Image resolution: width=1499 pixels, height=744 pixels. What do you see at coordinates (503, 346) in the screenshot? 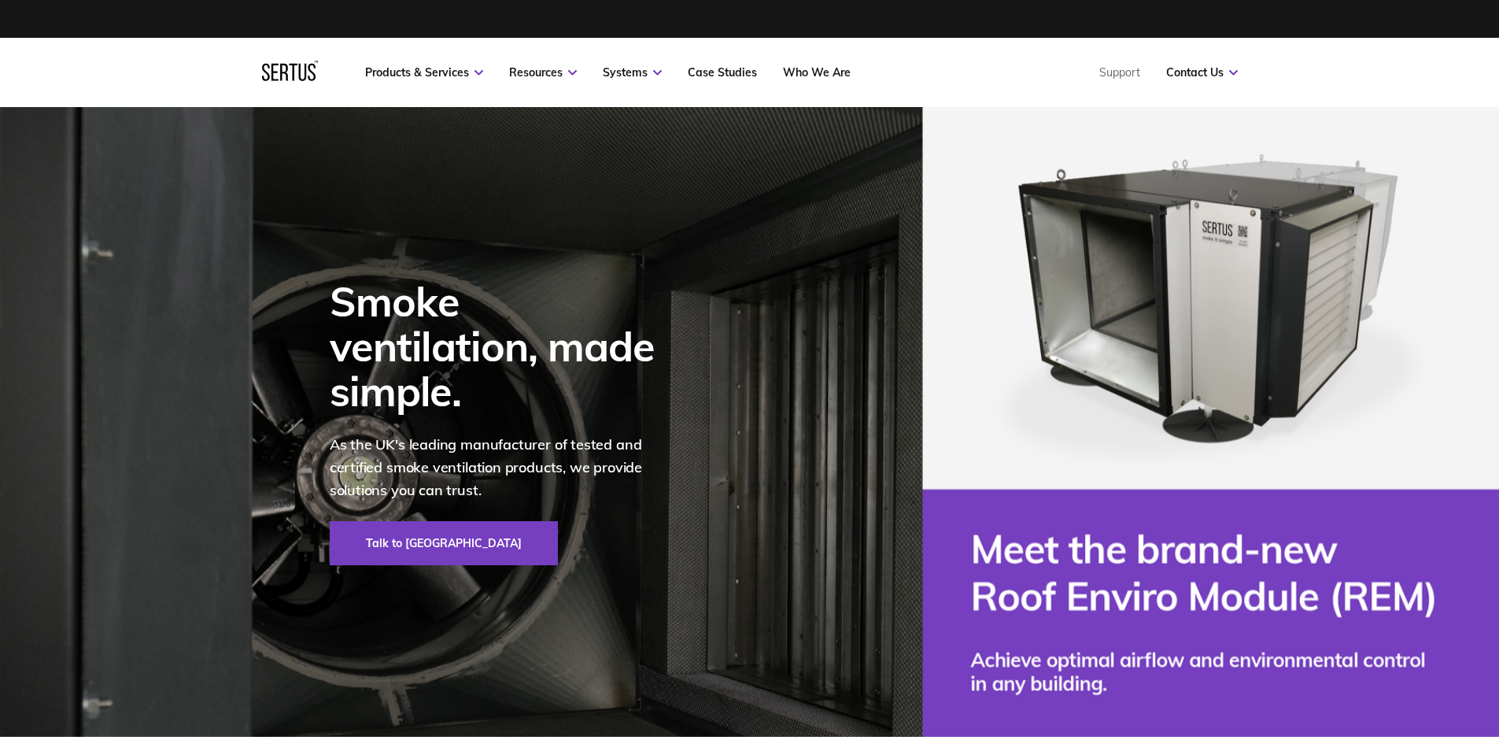
I see `div: Smoke ventilation, made simple.` at bounding box center [503, 346].